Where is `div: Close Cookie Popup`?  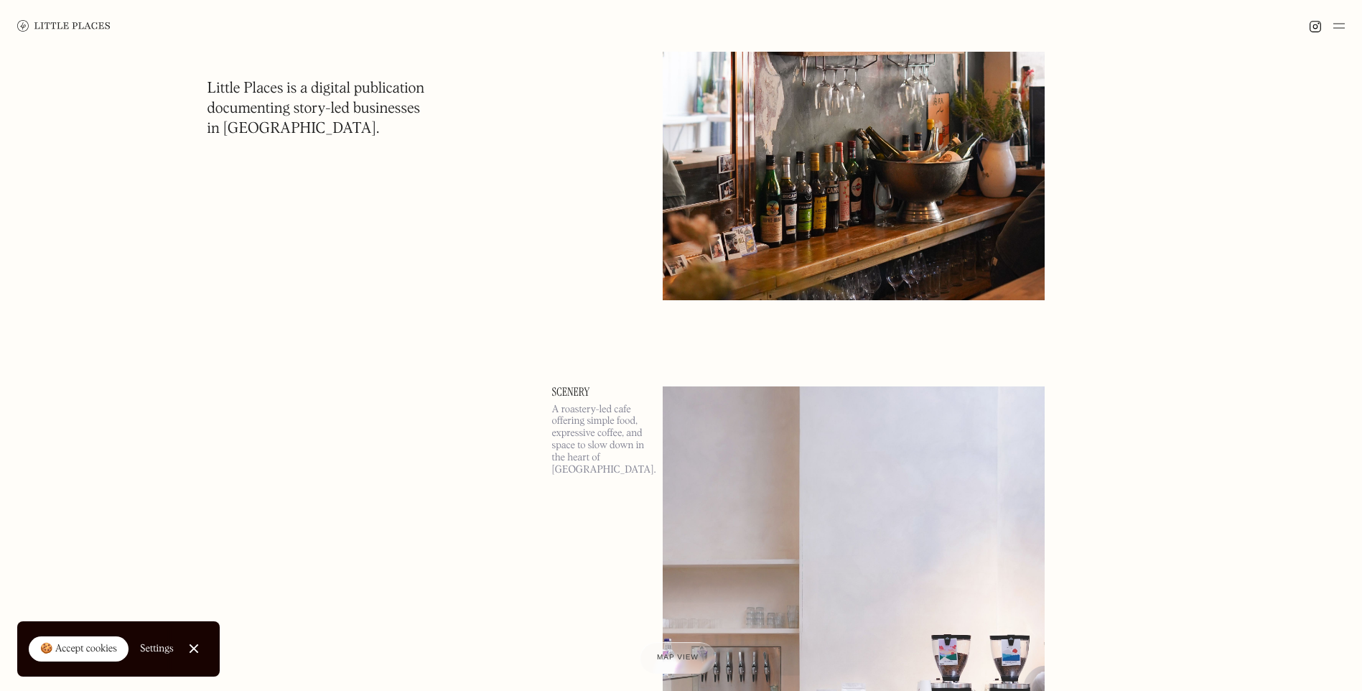
div: Close Cookie Popup is located at coordinates (193, 648).